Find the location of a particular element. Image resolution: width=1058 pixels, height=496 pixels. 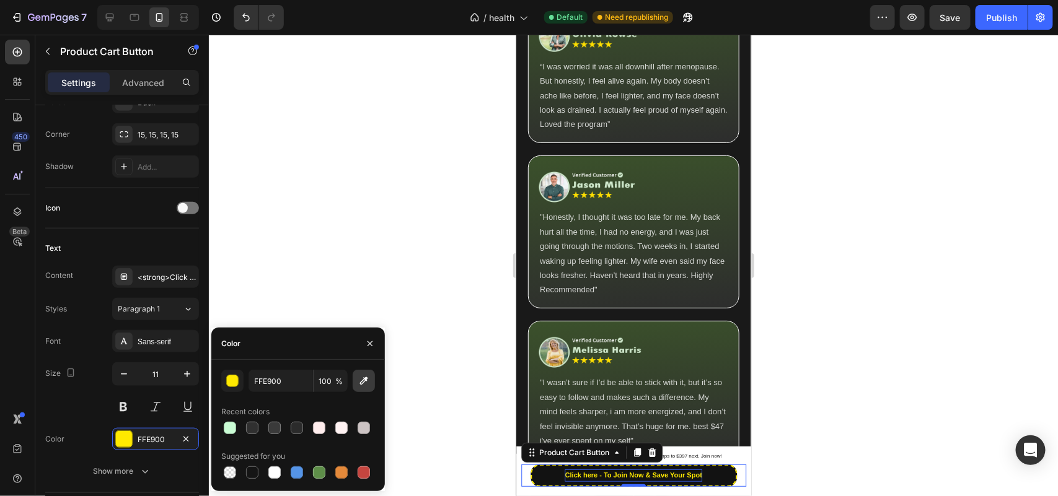

span: "I wasn’t sure if I’d be able to stick with it, but it’s so easy to follow and makes such a diffe... is located at coordinates (117, 377).